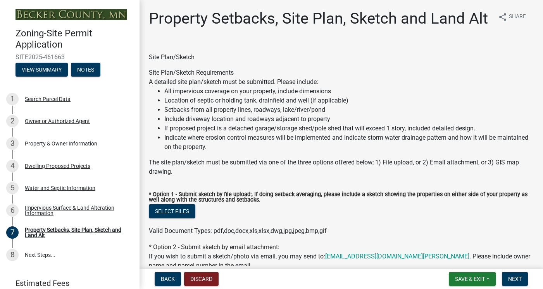 The height and width of the screenshot is (289, 543). Describe the element at coordinates (12, 233) in the screenshot. I see `div: 7` at that location.